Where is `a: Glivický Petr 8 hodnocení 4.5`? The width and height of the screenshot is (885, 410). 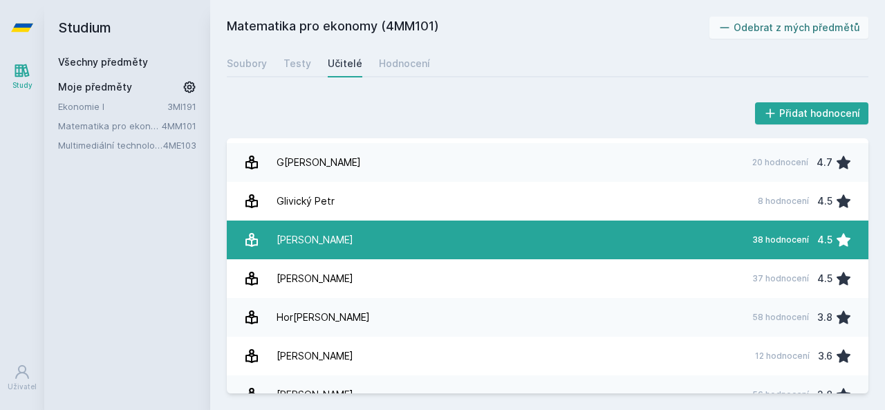 a: Glivický Petr 8 hodnocení 4.5 is located at coordinates (548, 201).